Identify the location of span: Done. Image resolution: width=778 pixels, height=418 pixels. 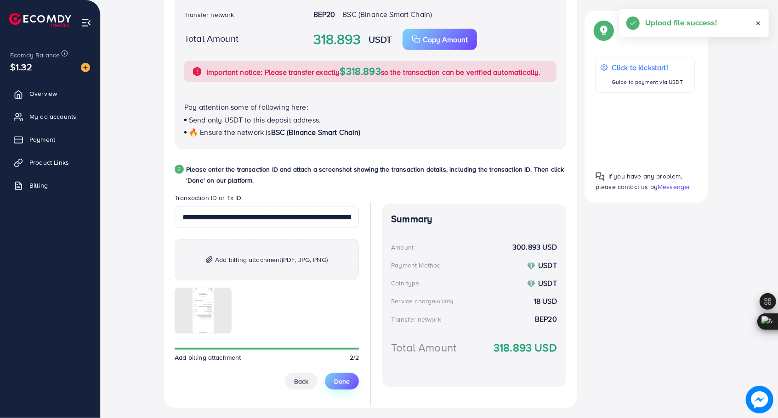
(342, 382).